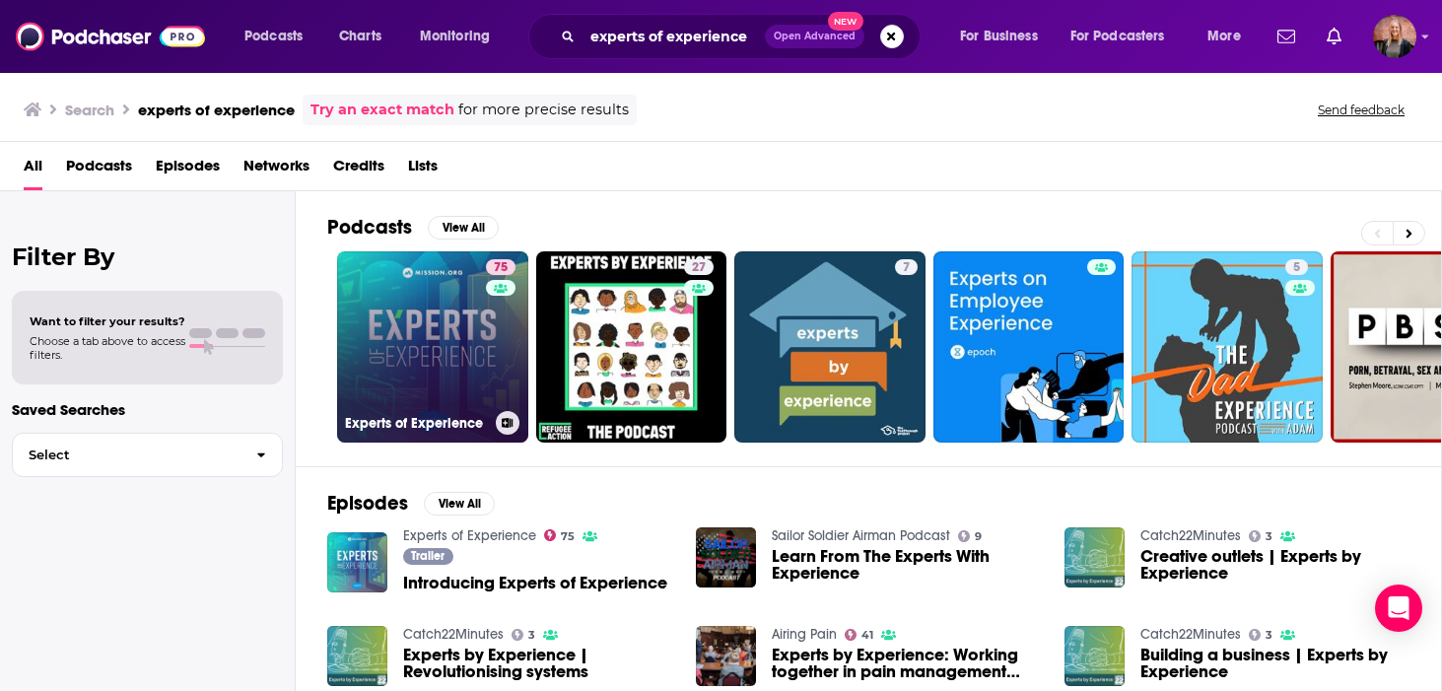 The height and width of the screenshot is (691, 1442). What do you see at coordinates (147, 256) in the screenshot?
I see `h2: Filter By` at bounding box center [147, 256].